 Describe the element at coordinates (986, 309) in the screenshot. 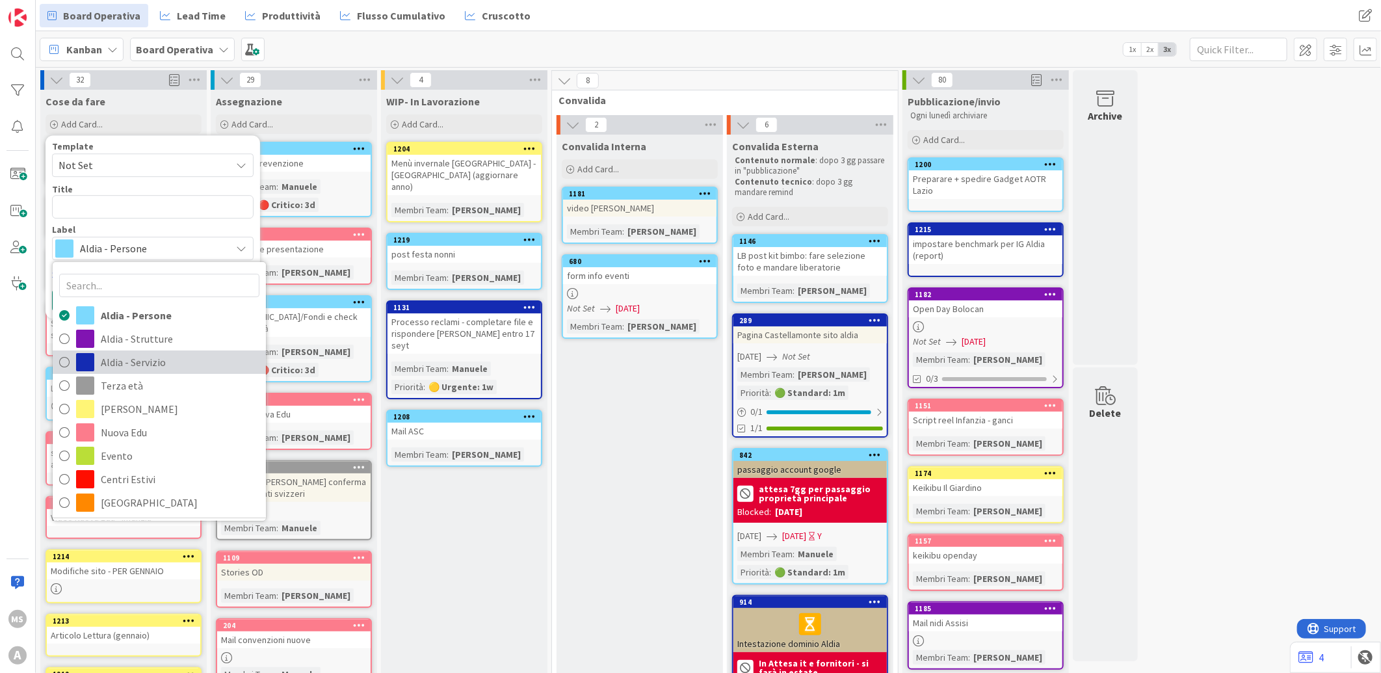

I see `div: Open Day Bolocan` at that location.